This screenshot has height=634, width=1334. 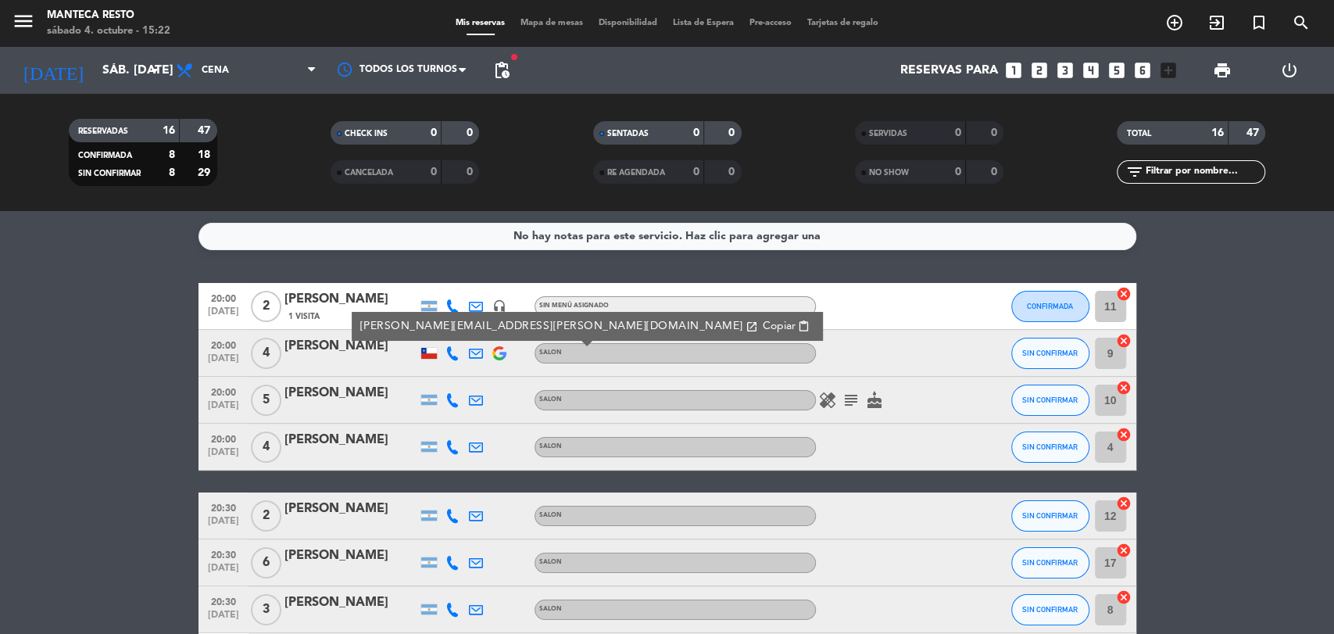 What do you see at coordinates (628, 134) in the screenshot?
I see `span: SENTADAS` at bounding box center [628, 134].